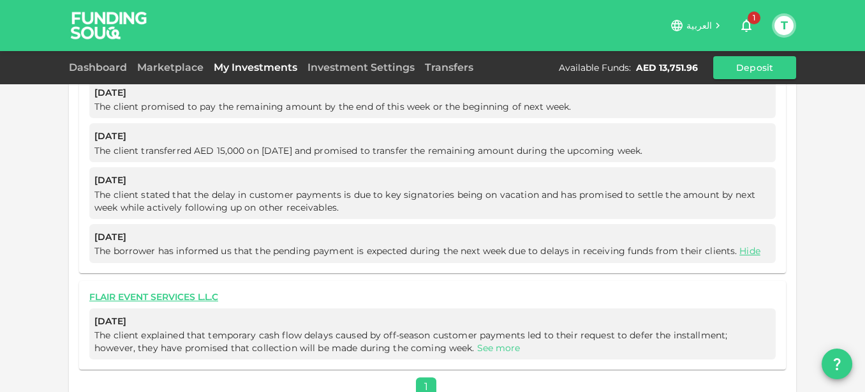 The width and height of the screenshot is (865, 392). What do you see at coordinates (699, 26) in the screenshot?
I see `span: العربية` at bounding box center [699, 26].